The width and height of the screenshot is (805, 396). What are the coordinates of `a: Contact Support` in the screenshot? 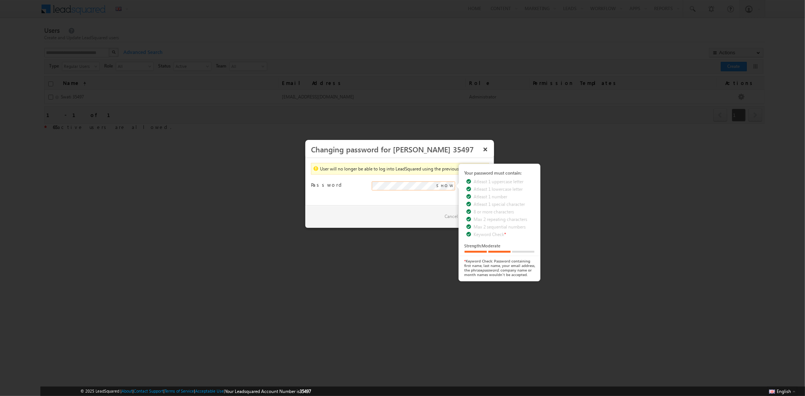 It's located at (148, 391).